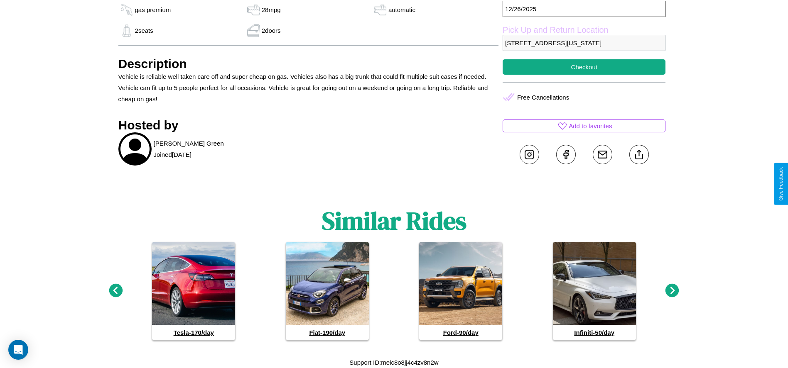  I want to click on h4: Tesla - 170 /day, so click(193, 333).